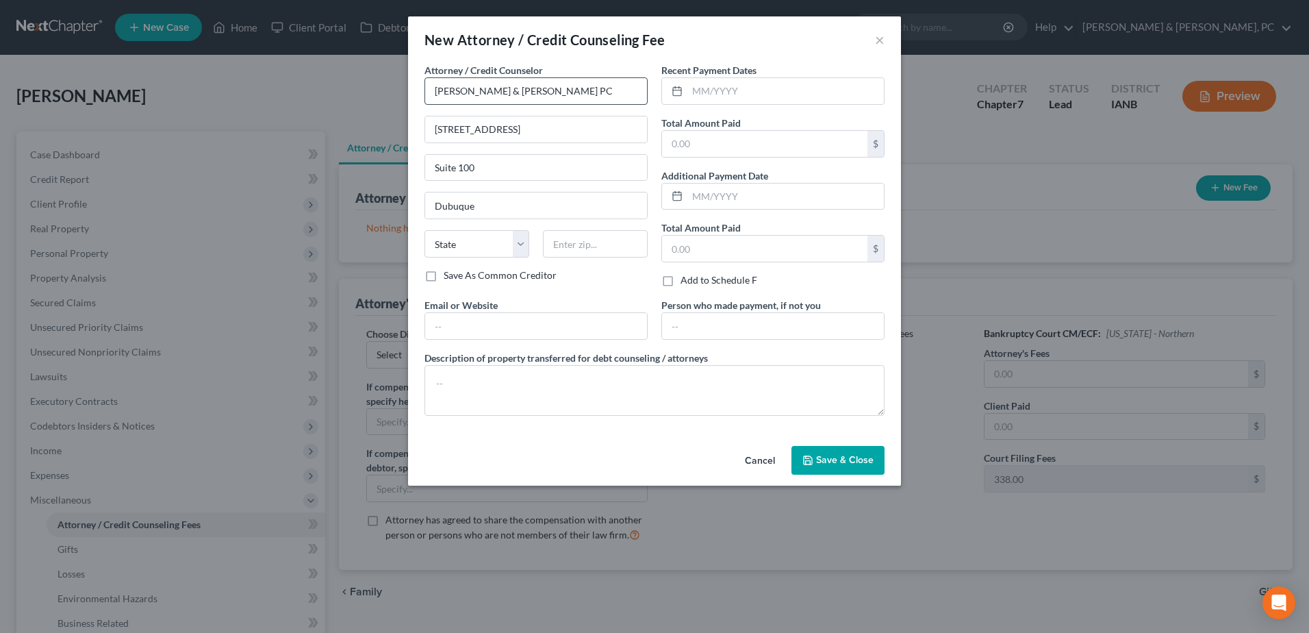 The height and width of the screenshot is (633, 1309). What do you see at coordinates (1279, 602) in the screenshot?
I see `div: Open Intercom Messenger` at bounding box center [1279, 602].